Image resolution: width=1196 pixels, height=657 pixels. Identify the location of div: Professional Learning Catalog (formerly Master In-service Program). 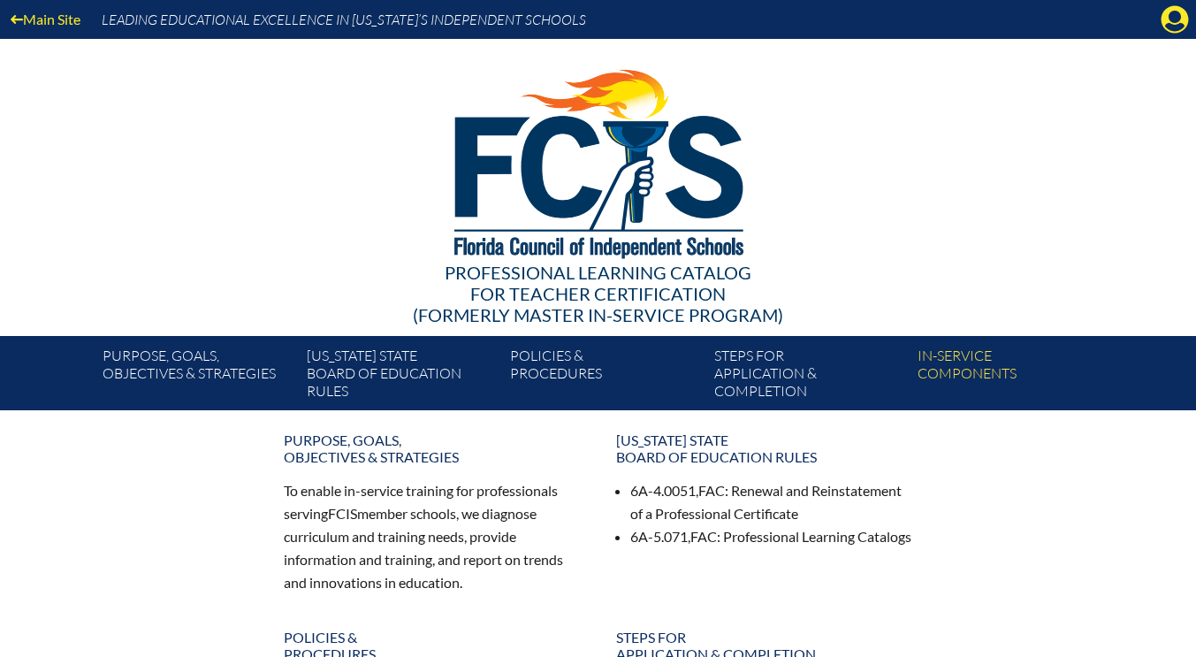
(598, 293).